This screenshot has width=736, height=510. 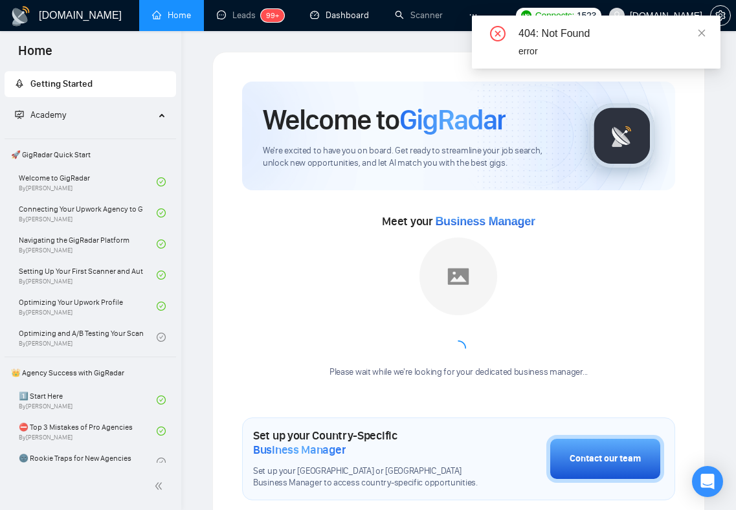 What do you see at coordinates (90, 84) in the screenshot?
I see `li: Getting Started` at bounding box center [90, 84].